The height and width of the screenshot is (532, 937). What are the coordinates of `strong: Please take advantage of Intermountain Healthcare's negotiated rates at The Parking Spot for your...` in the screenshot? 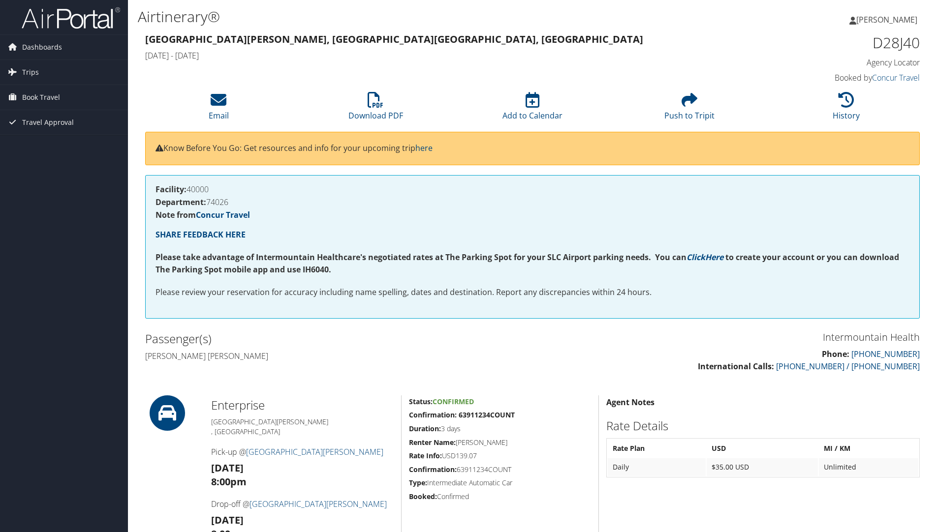 It's located at (421, 257).